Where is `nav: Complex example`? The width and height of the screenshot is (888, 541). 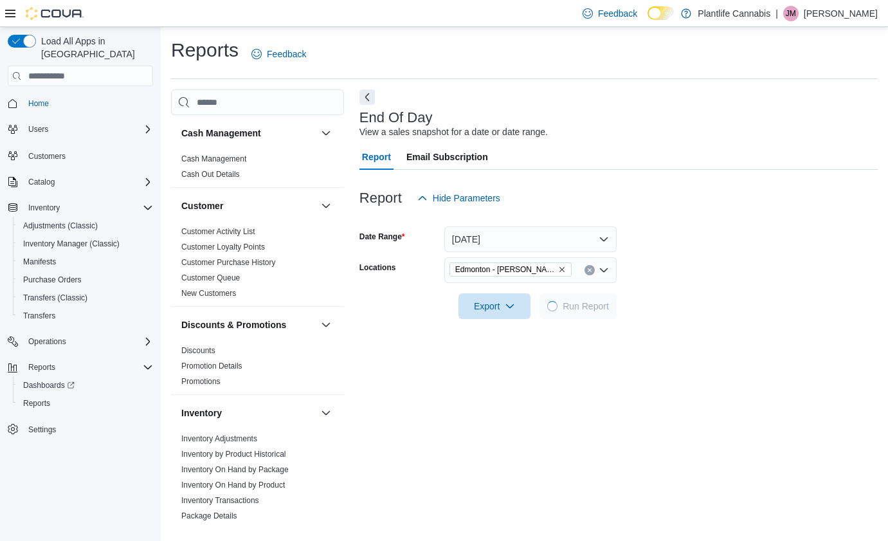 nav: Complex example is located at coordinates (80, 280).